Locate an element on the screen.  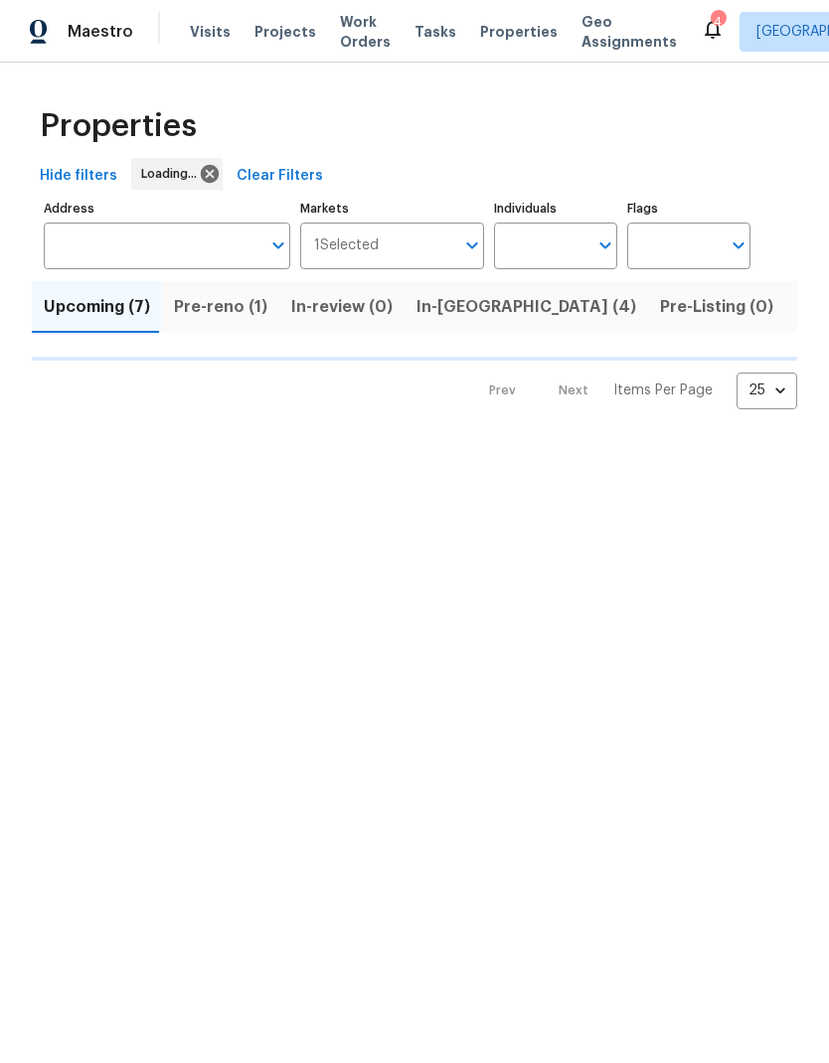
span: Work Orders is located at coordinates (365, 32).